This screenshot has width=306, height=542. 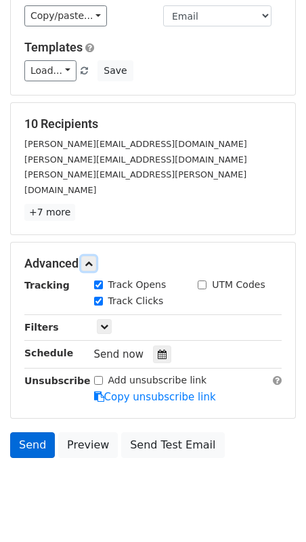 What do you see at coordinates (173, 445) in the screenshot?
I see `a: Send Test Email` at bounding box center [173, 445].